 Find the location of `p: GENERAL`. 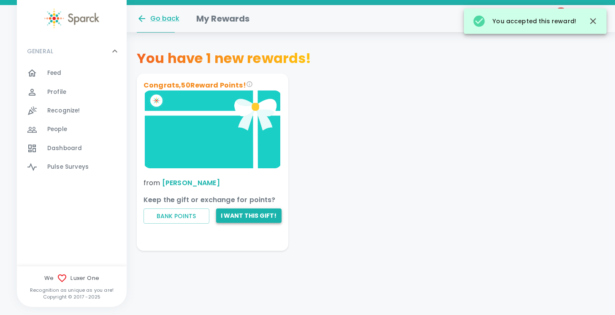

p: GENERAL is located at coordinates (40, 51).